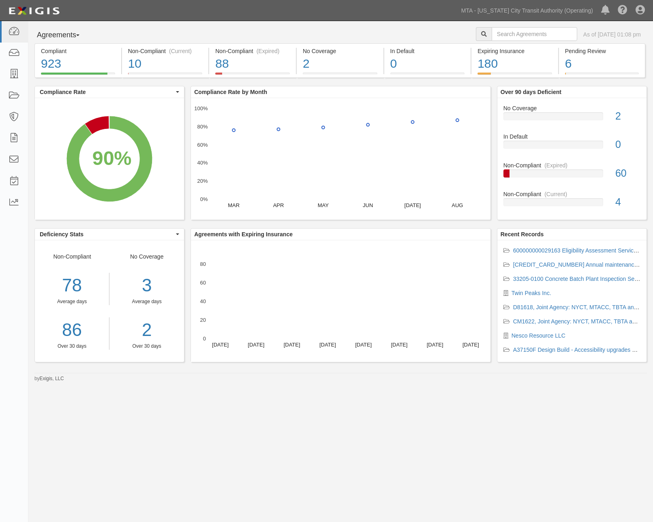 This screenshot has width=653, height=522. Describe the element at coordinates (203, 181) in the screenshot. I see `text: 20%` at that location.